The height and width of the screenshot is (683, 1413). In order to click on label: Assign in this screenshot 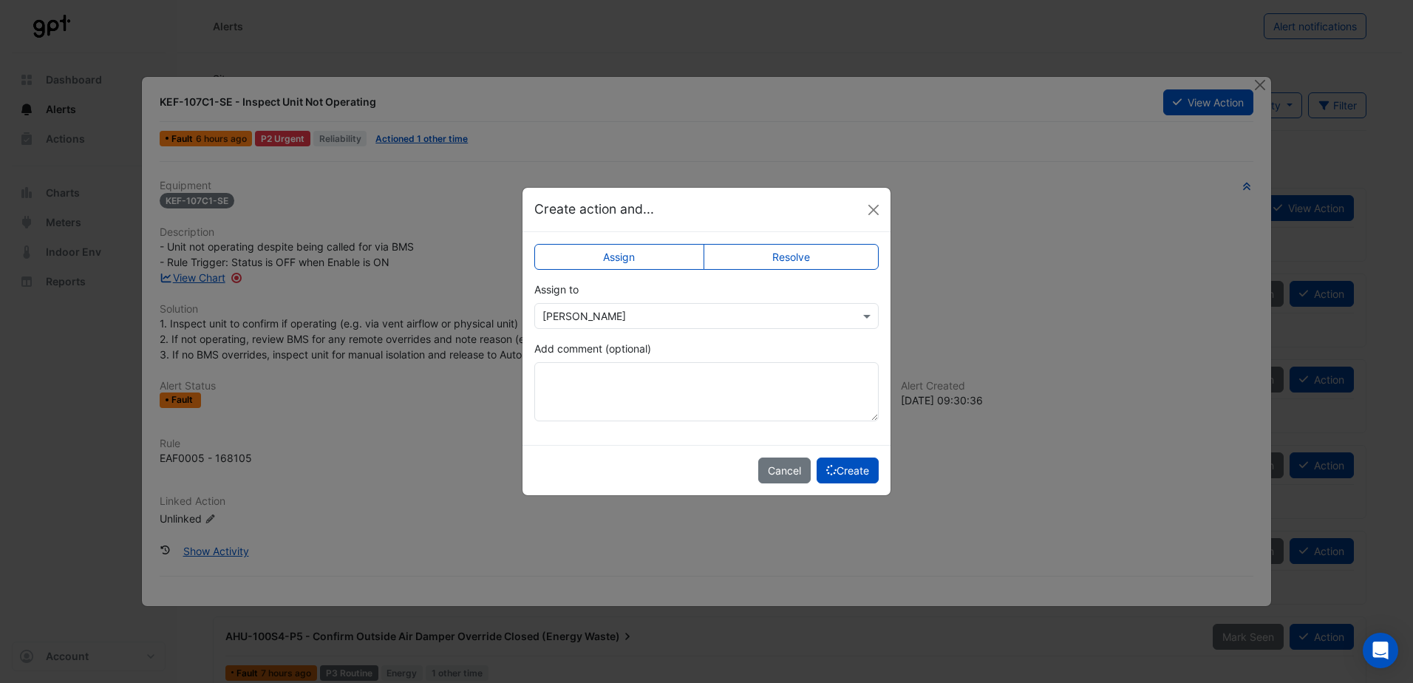, I will do `click(620, 257)`.